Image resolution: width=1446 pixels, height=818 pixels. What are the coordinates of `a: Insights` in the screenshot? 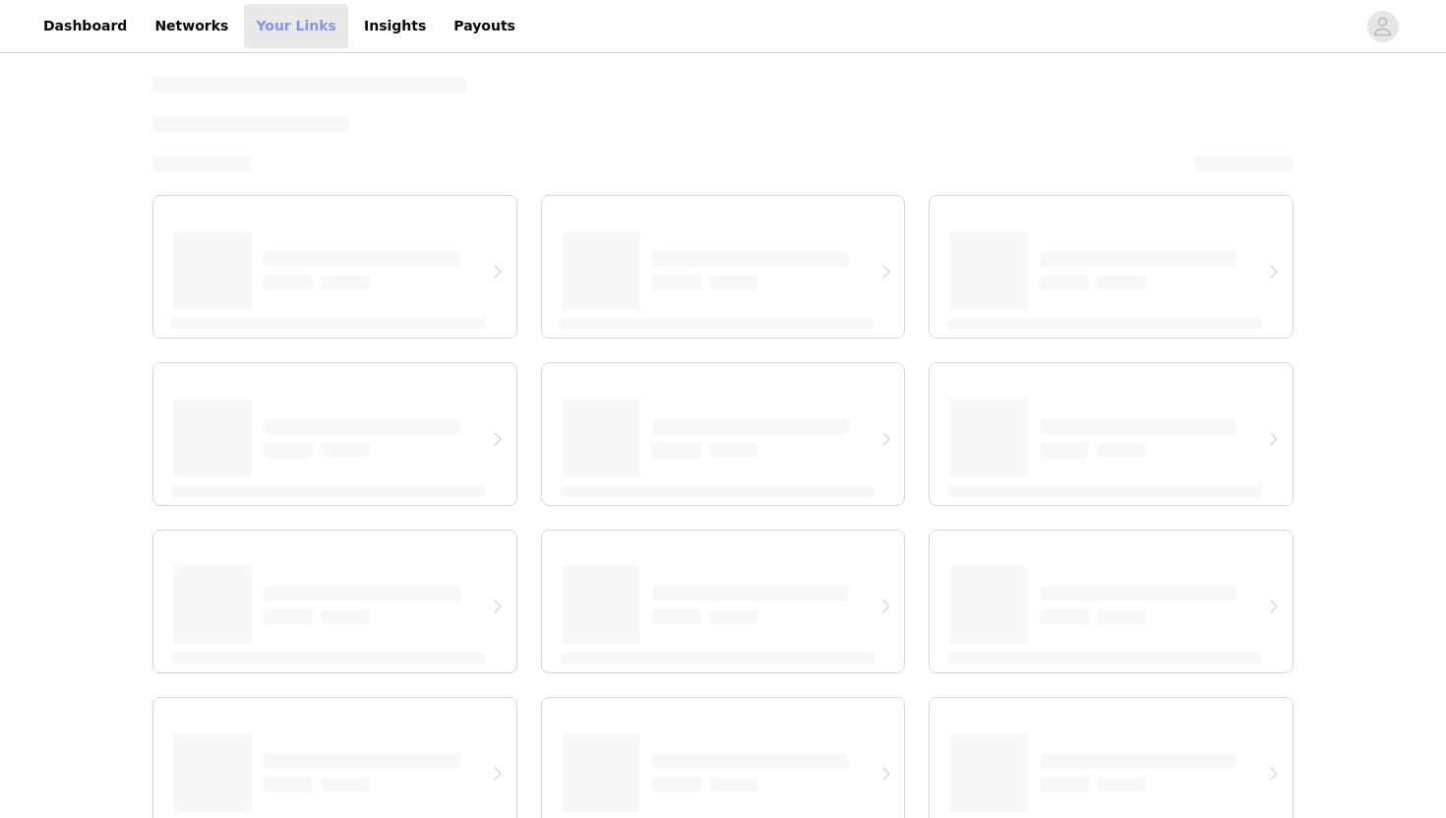 It's located at (394, 26).